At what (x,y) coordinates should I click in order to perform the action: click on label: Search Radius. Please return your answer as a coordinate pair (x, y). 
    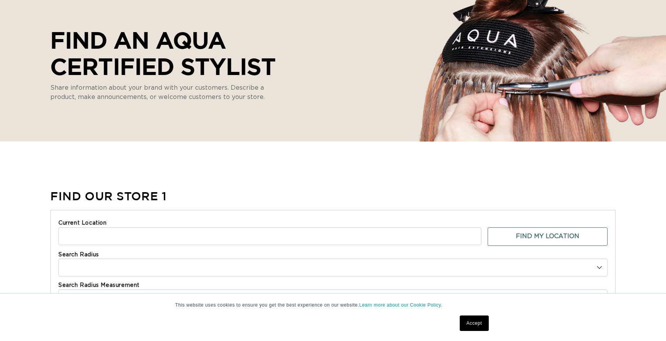
    Looking at the image, I should click on (333, 255).